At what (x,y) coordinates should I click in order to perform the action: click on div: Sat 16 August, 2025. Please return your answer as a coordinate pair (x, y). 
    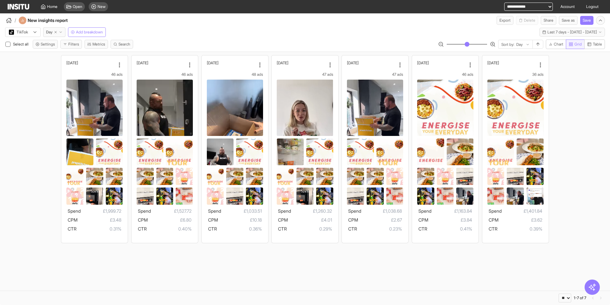
    Looking at the image, I should click on (301, 63).